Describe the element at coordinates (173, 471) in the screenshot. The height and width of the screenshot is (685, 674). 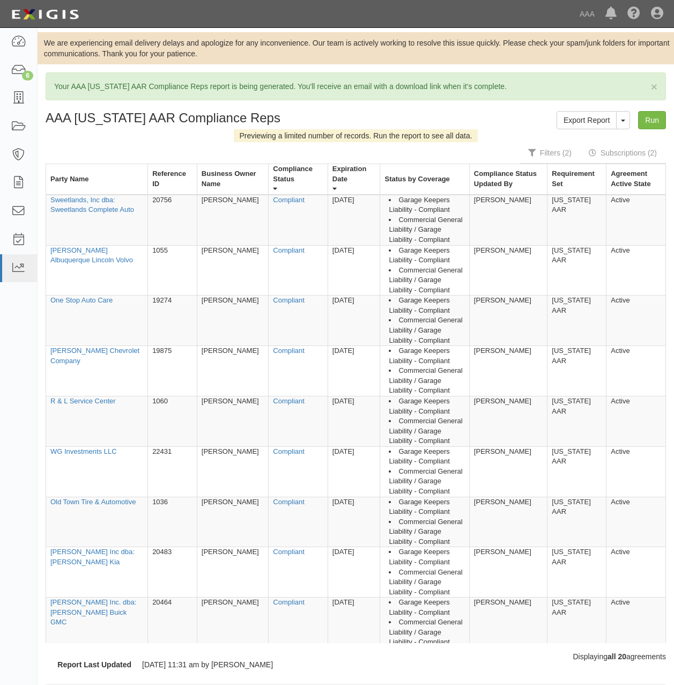
I see `td: 22431` at that location.